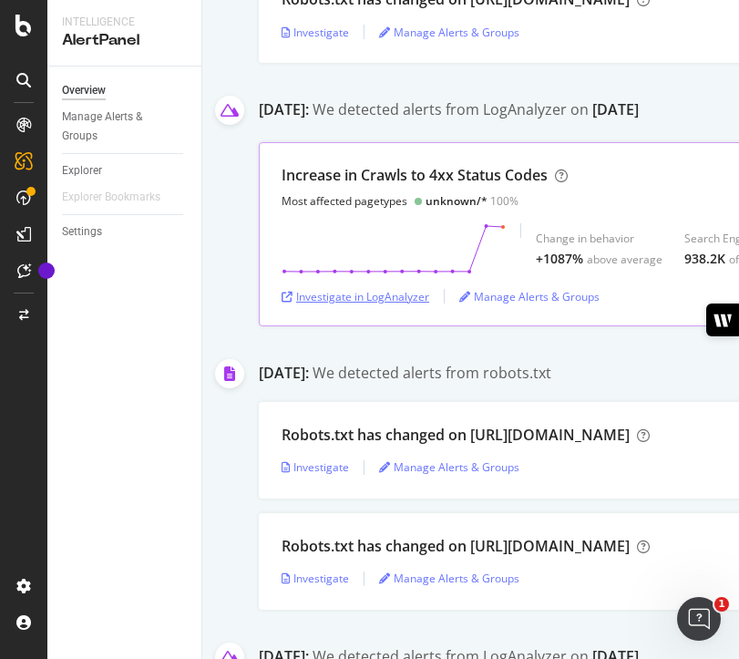 The height and width of the screenshot is (659, 739). What do you see at coordinates (124, 22) in the screenshot?
I see `div: Intelligence` at bounding box center [124, 22].